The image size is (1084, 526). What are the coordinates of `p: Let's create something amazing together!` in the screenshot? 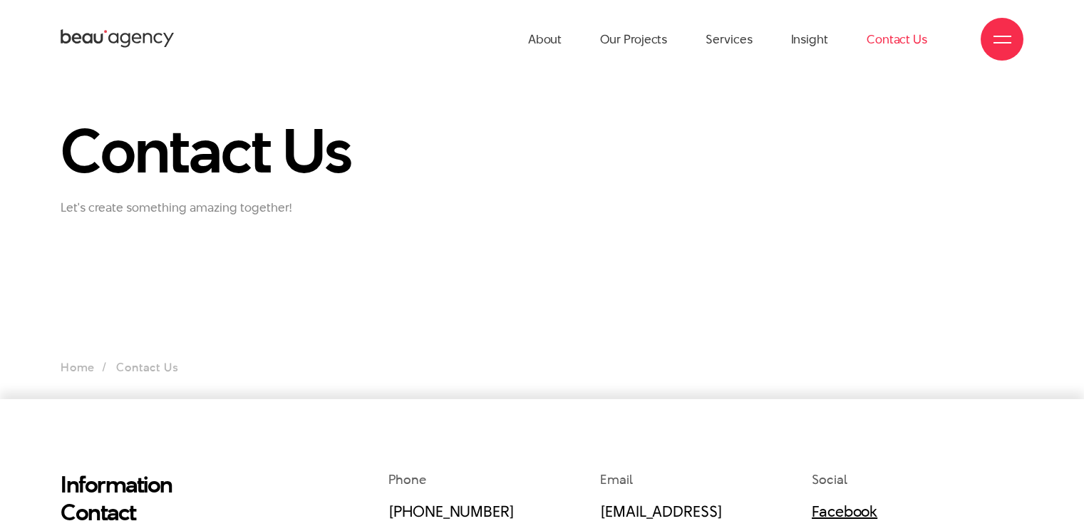 It's located at (214, 207).